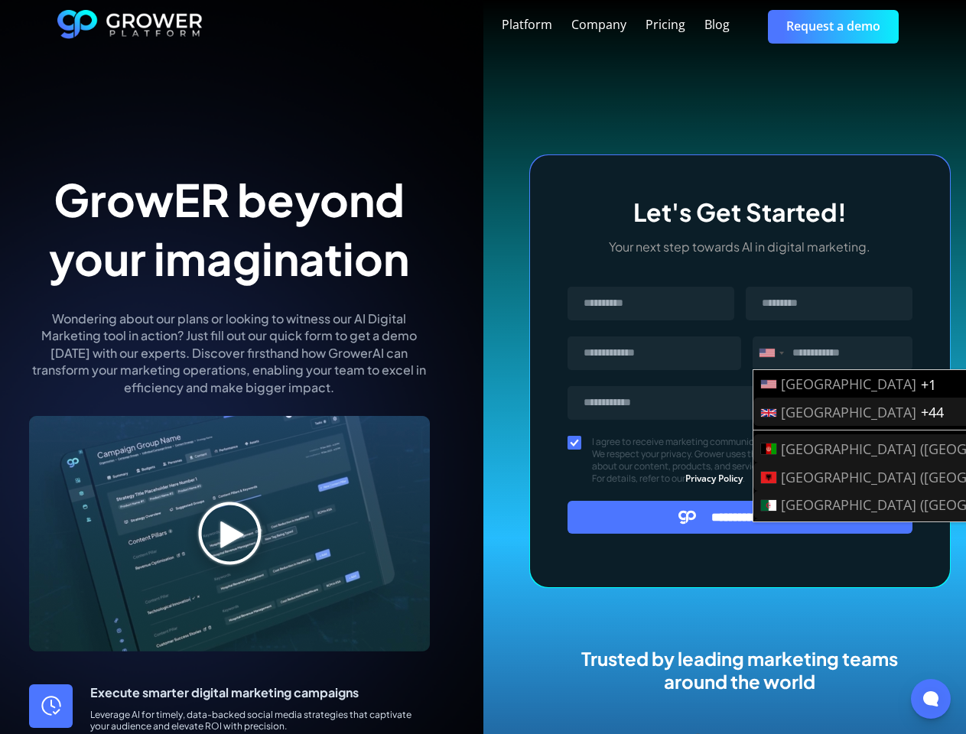  Describe the element at coordinates (260, 693) in the screenshot. I see `p: Execute smarter digital marketing campaigns` at that location.